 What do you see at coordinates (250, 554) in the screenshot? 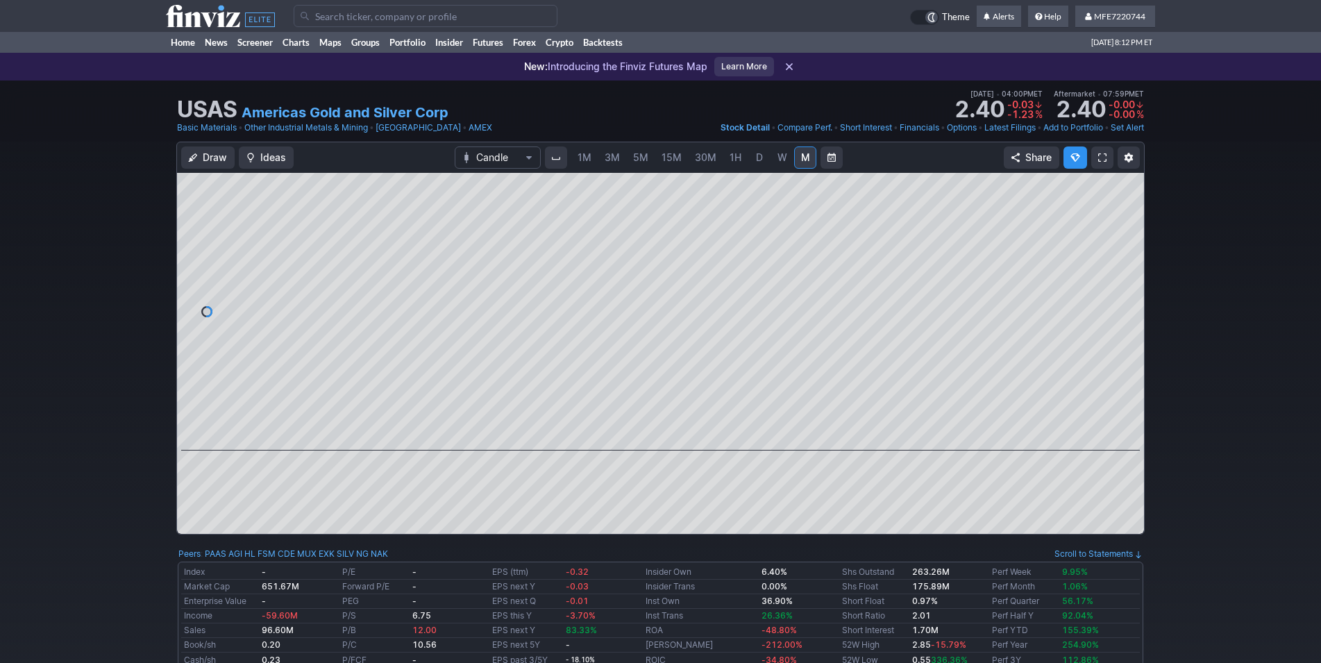
I see `a: HL` at bounding box center [250, 554].